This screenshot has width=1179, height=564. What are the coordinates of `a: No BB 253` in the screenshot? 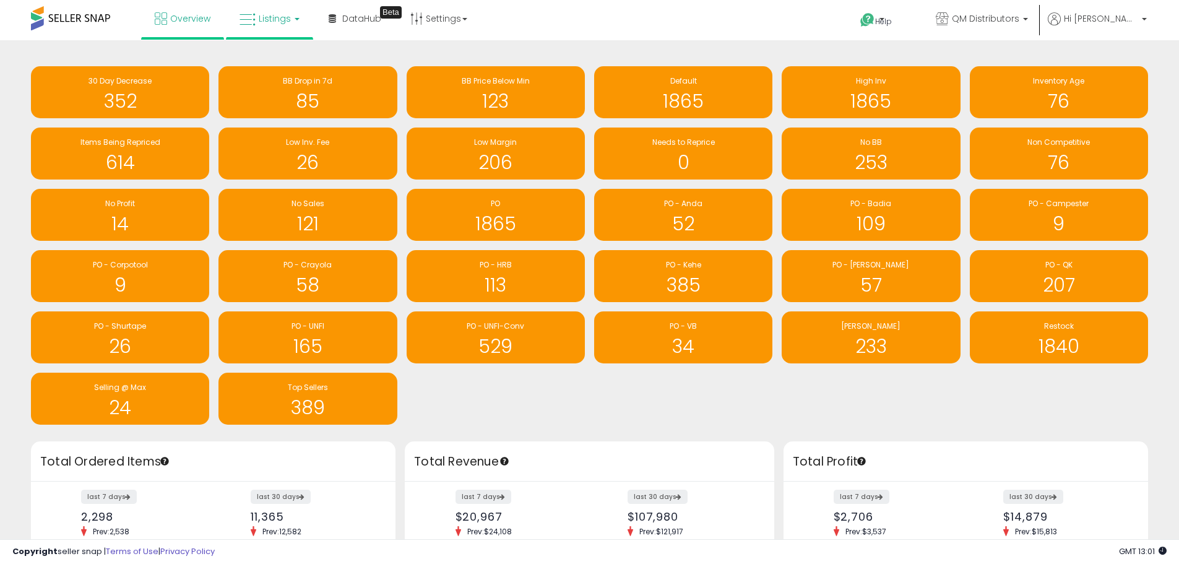 It's located at (871, 154).